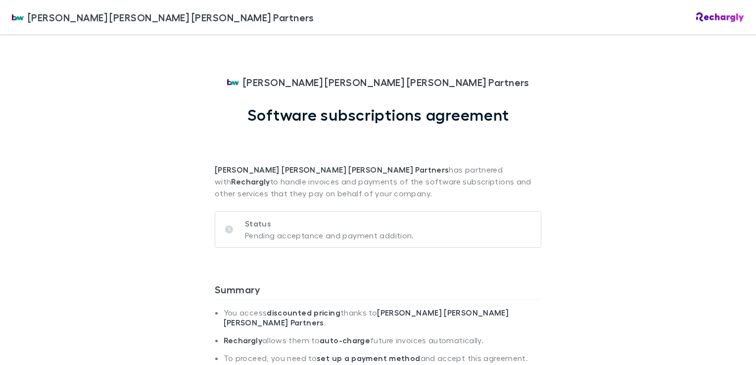 Image resolution: width=756 pixels, height=365 pixels. I want to click on li: You access thanks to ., so click(383, 322).